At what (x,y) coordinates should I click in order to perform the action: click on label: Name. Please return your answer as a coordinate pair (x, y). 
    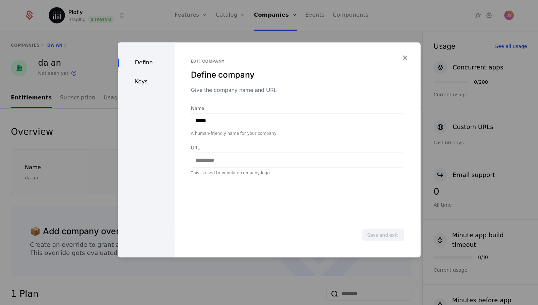
    Looking at the image, I should click on (297, 108).